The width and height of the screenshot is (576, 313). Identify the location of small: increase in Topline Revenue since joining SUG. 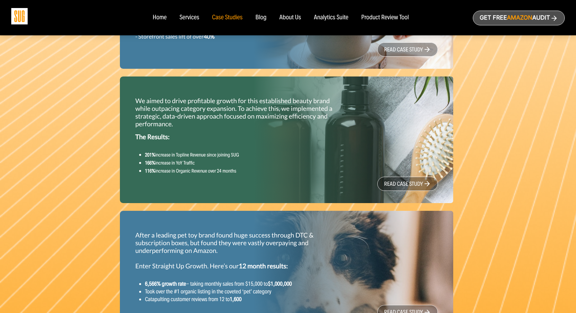
(192, 155).